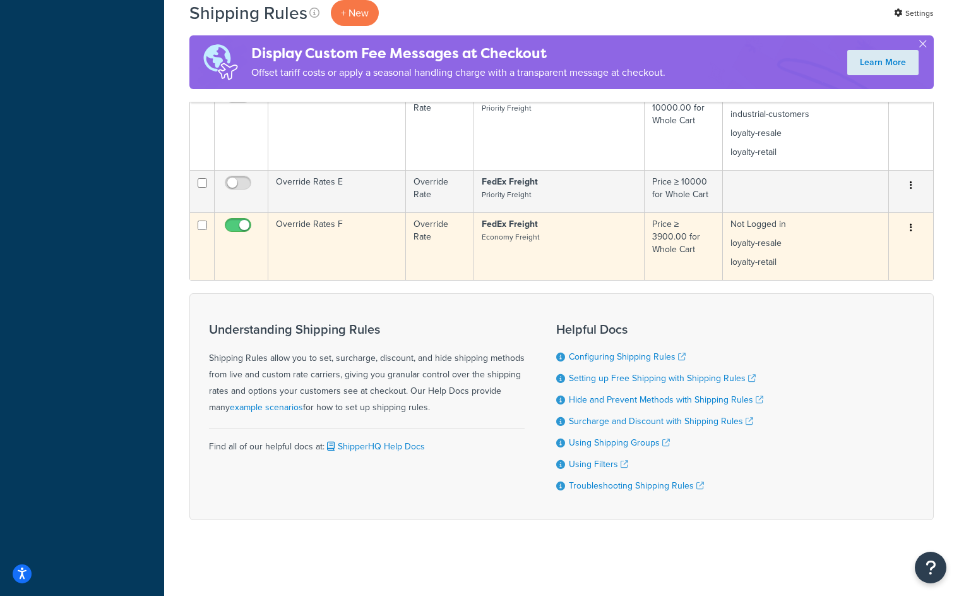  Describe the element at coordinates (662, 378) in the screenshot. I see `a: Setting up Free Shipping with Shipping Rules` at that location.